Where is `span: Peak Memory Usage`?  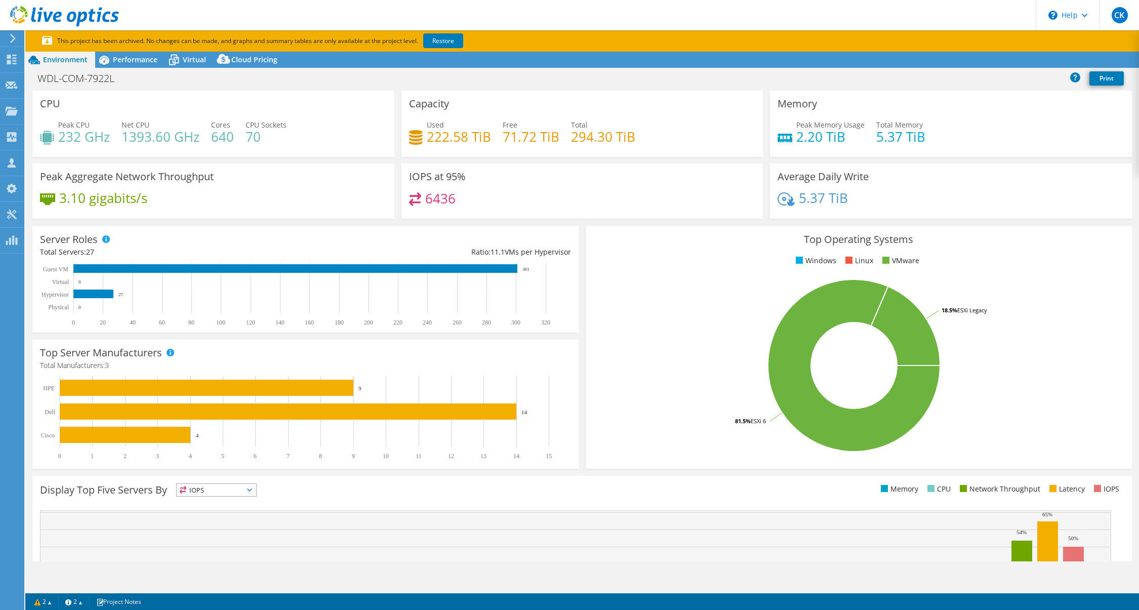 span: Peak Memory Usage is located at coordinates (830, 125).